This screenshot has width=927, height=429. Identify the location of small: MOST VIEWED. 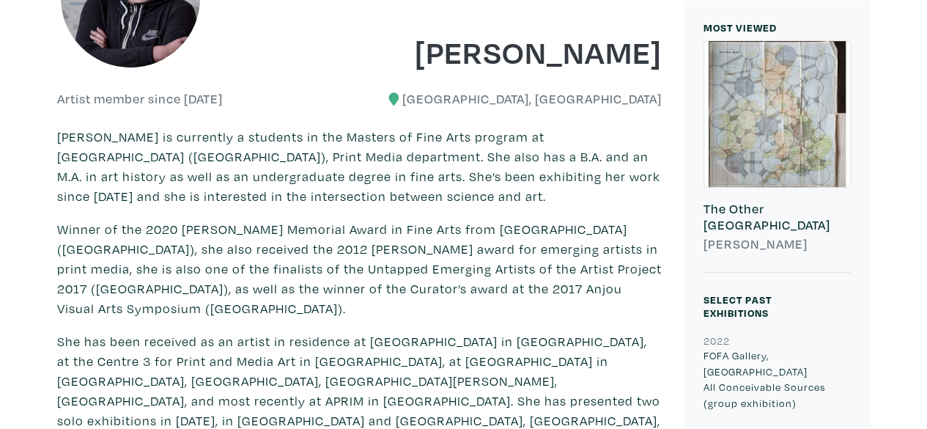
(740, 27).